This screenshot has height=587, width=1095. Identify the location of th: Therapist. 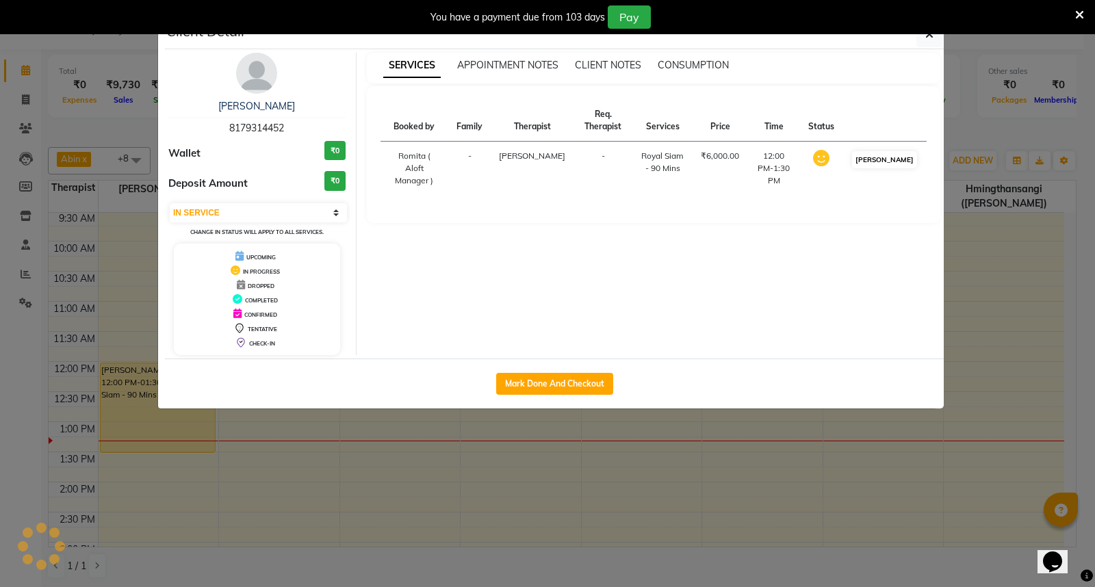
(532, 120).